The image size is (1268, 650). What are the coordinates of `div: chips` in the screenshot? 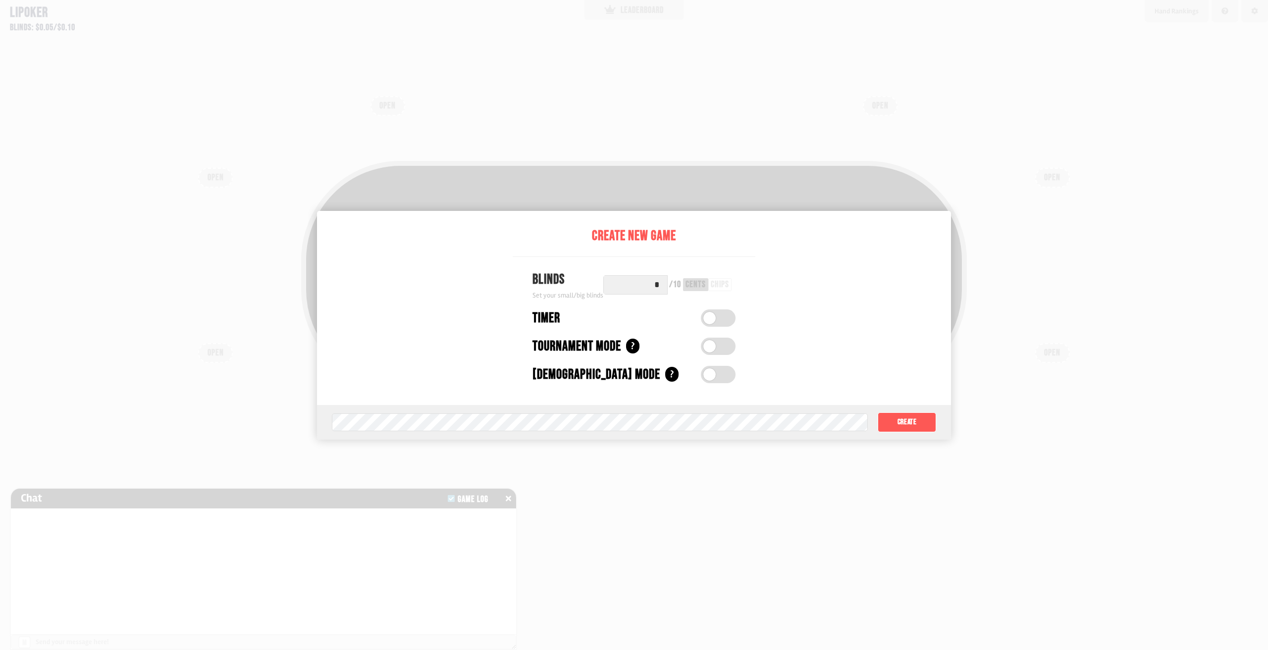 It's located at (720, 285).